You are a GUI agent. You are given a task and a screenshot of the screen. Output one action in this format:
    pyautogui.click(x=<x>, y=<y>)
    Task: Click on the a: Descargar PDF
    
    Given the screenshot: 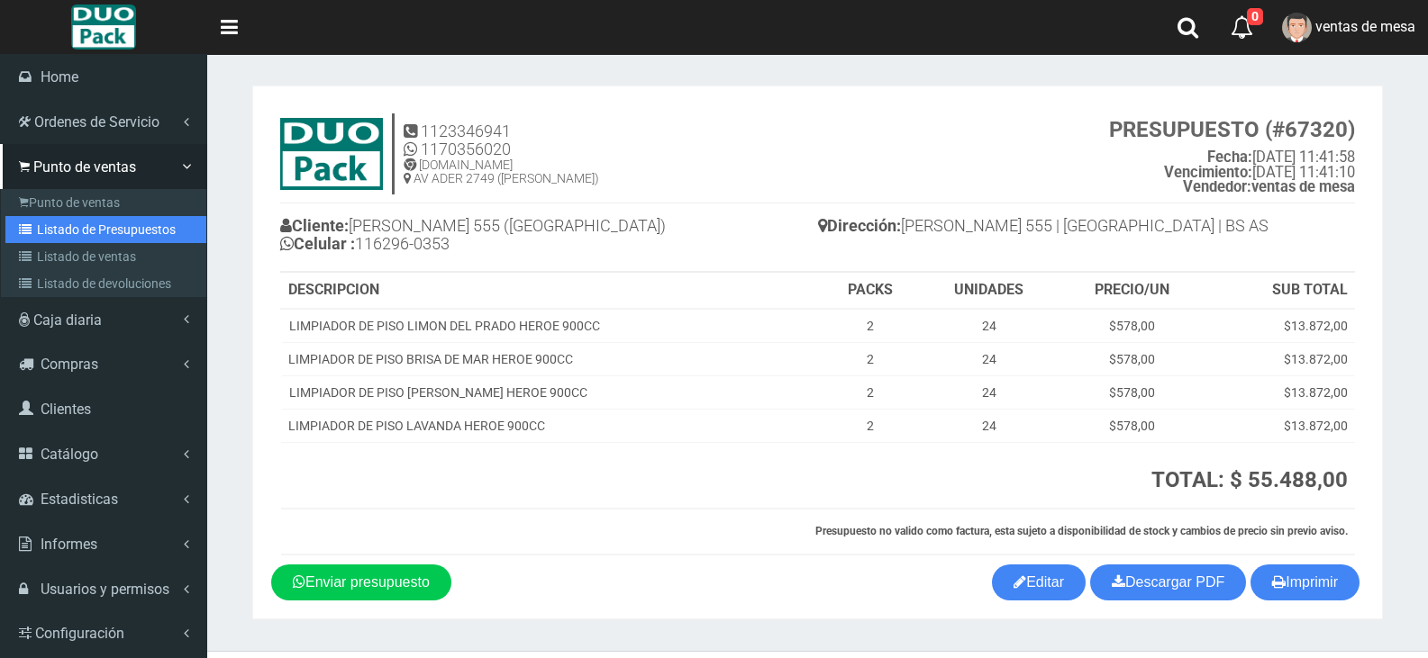 What is the action you would take?
    pyautogui.click(x=1167, y=583)
    